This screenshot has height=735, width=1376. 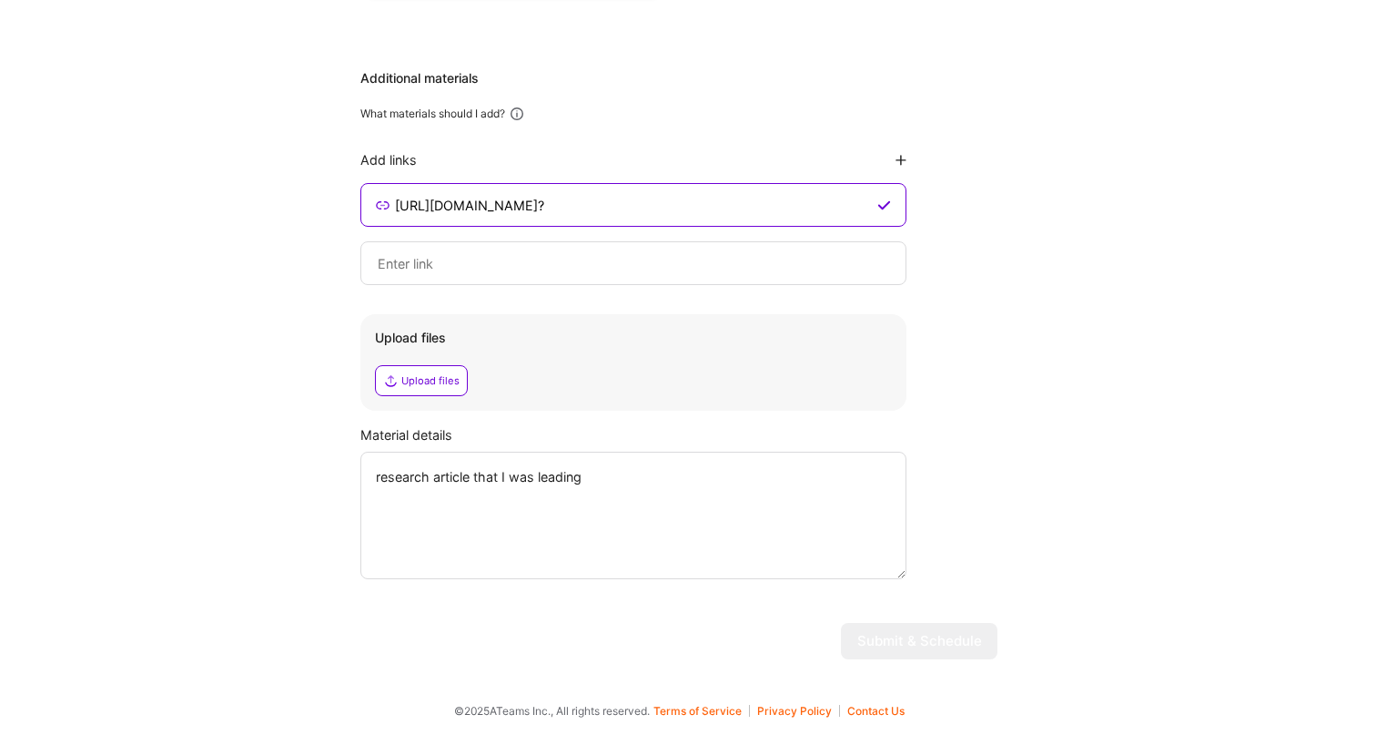 What do you see at coordinates (884, 205) in the screenshot?
I see `i: icon CheckPurple` at bounding box center [884, 205].